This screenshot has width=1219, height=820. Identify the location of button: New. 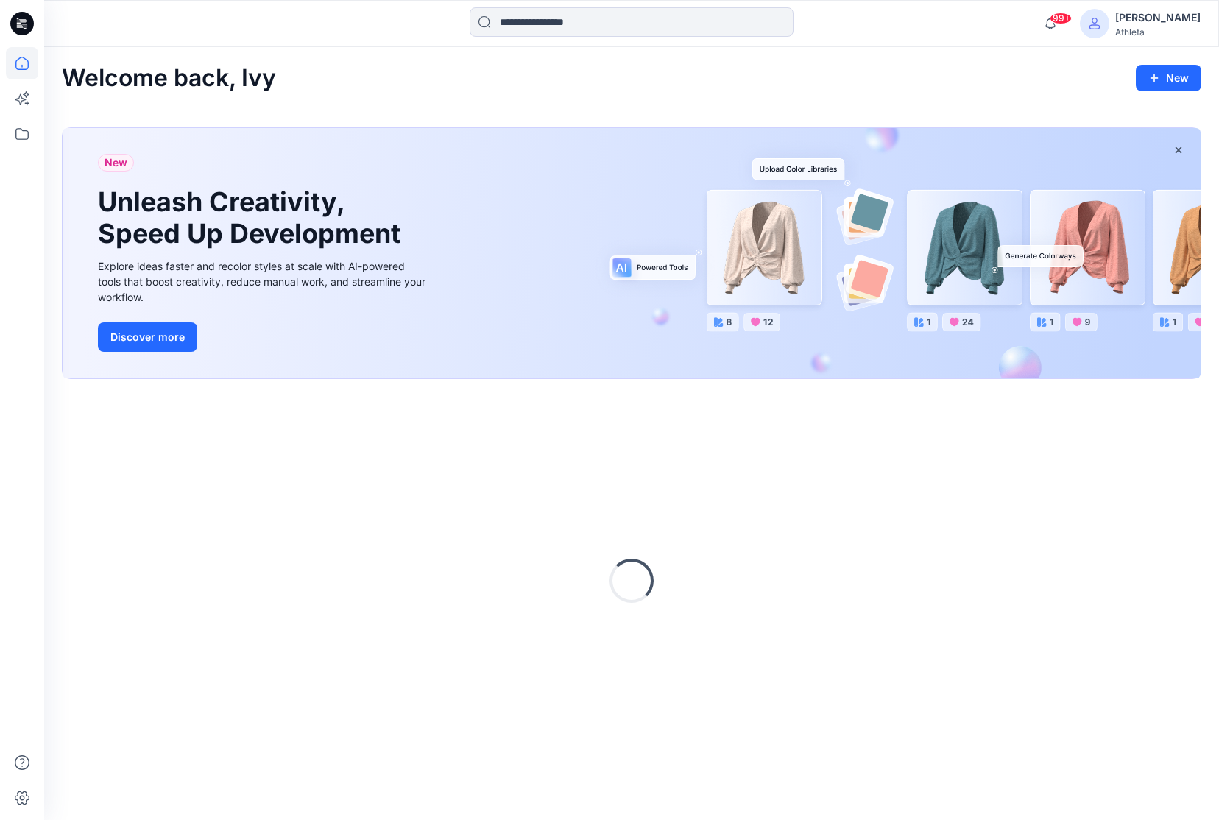
(1168, 78).